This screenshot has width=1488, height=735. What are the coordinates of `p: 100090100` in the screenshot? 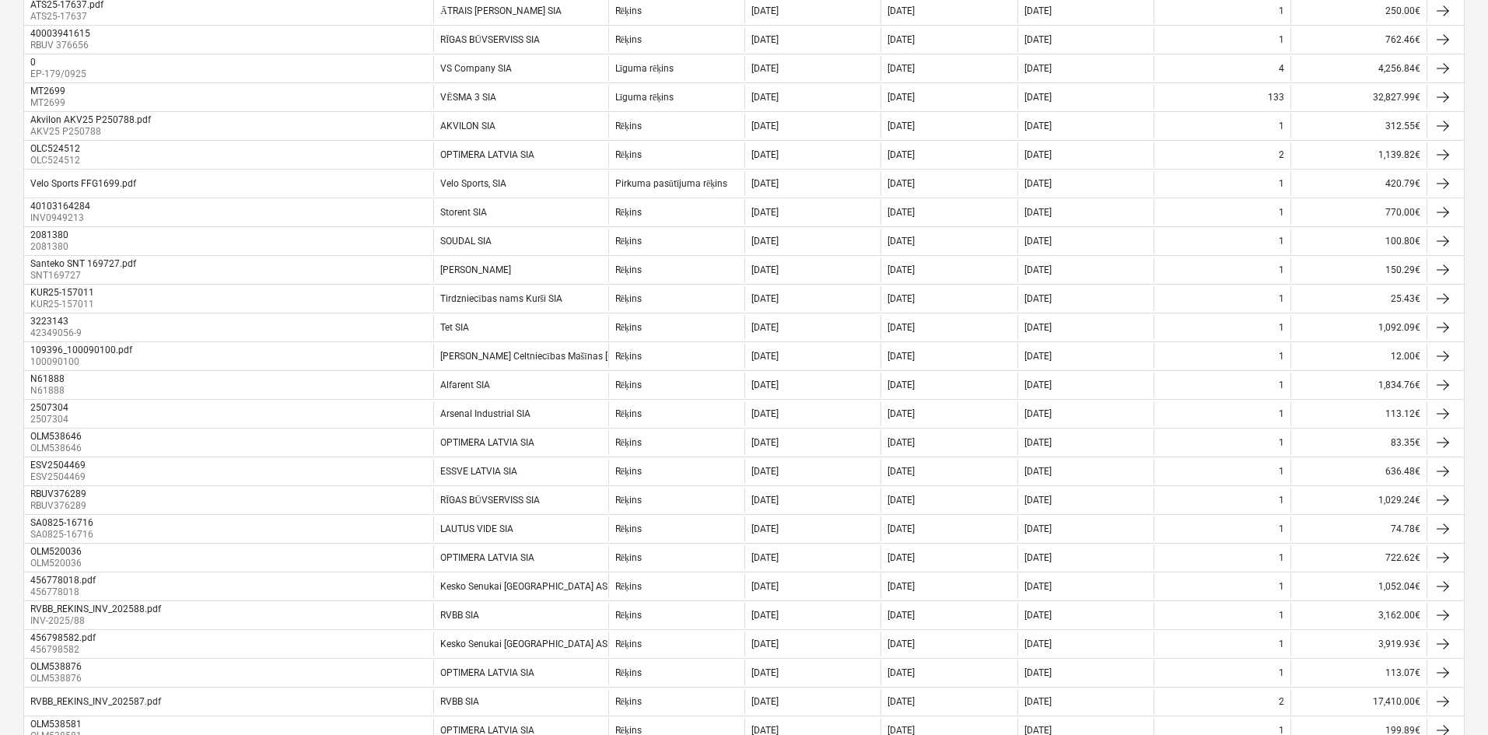 It's located at (82, 362).